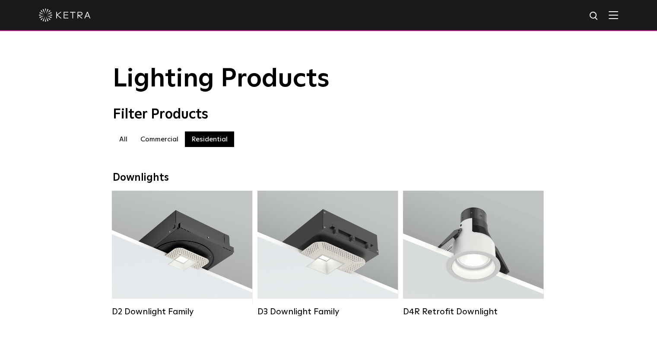 This screenshot has height=342, width=657. What do you see at coordinates (329, 178) in the screenshot?
I see `div: Downlights` at bounding box center [329, 178].